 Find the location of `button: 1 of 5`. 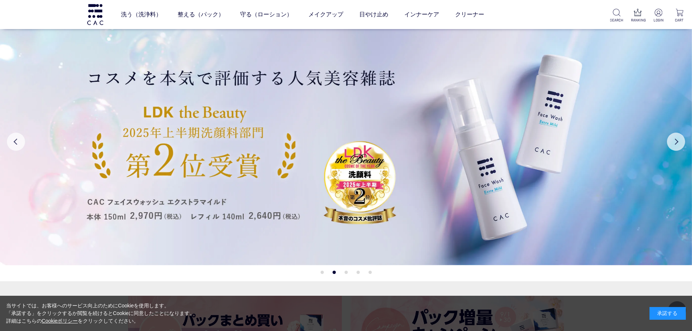

button: 1 of 5 is located at coordinates (322, 272).